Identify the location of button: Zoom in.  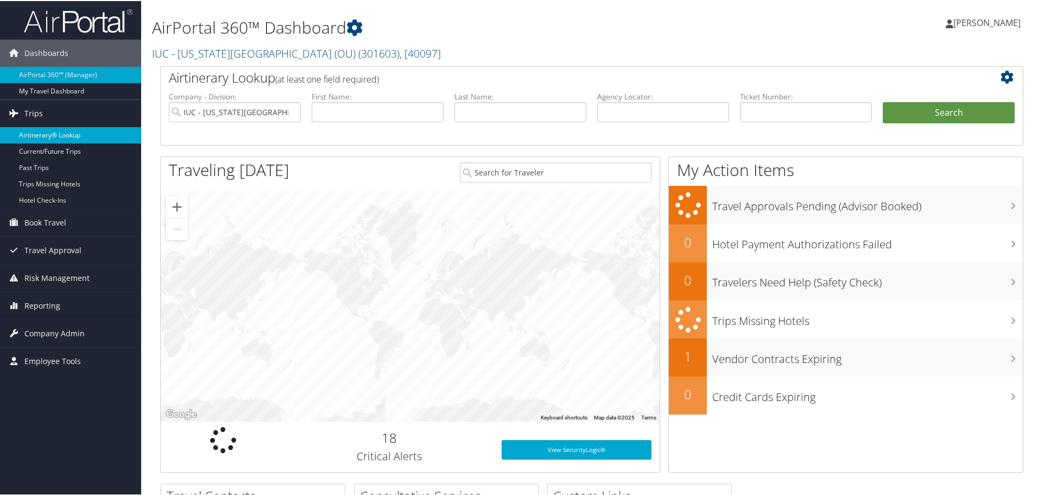
(177, 206).